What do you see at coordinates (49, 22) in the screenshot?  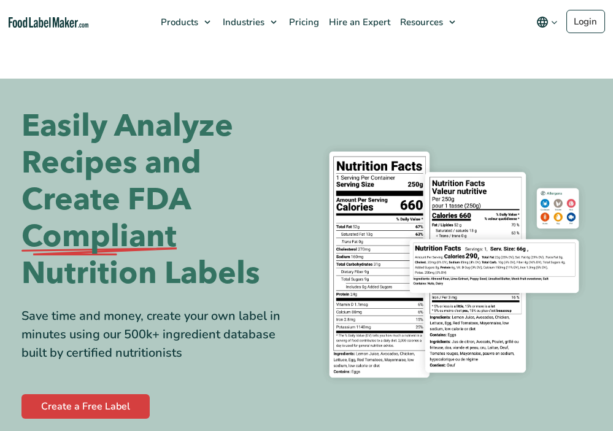 I see `a: Food Label Maker homepage` at bounding box center [49, 22].